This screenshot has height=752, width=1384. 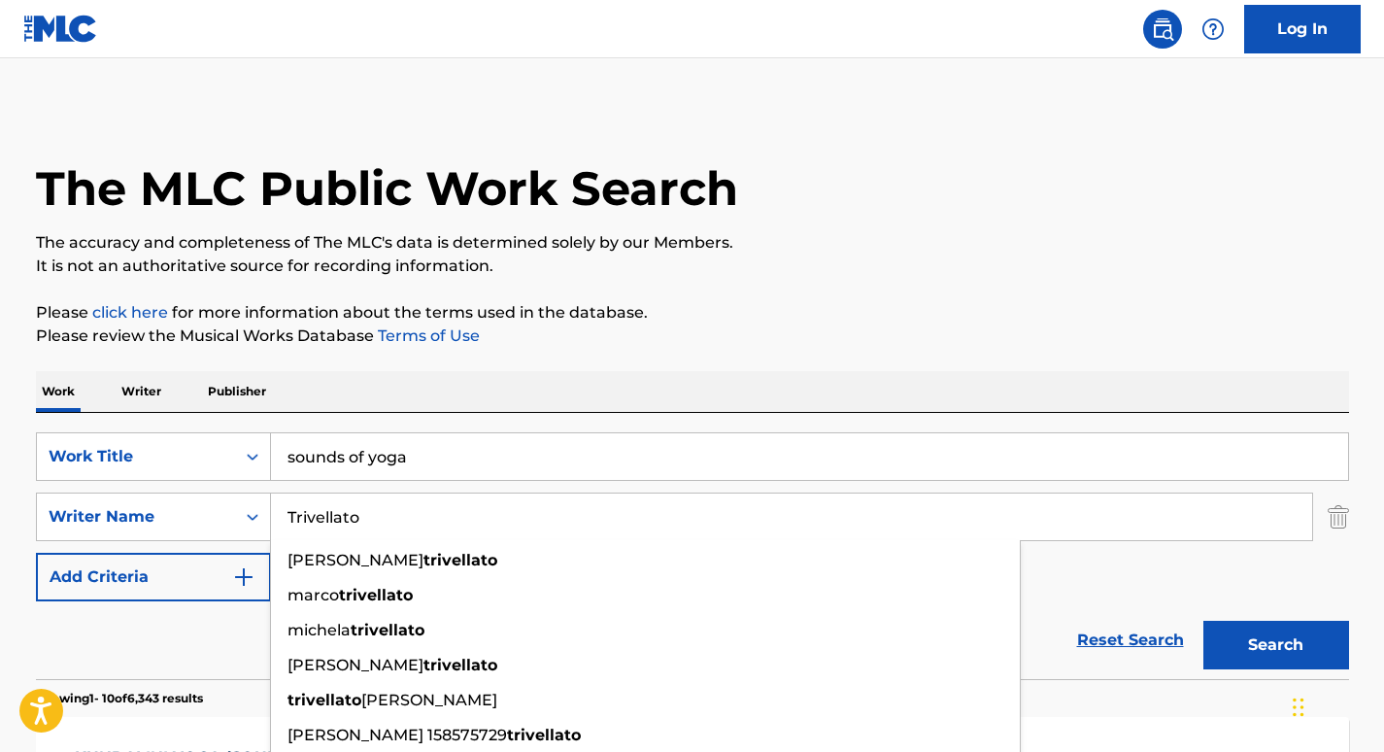 I want to click on div: Work Title, so click(x=136, y=456).